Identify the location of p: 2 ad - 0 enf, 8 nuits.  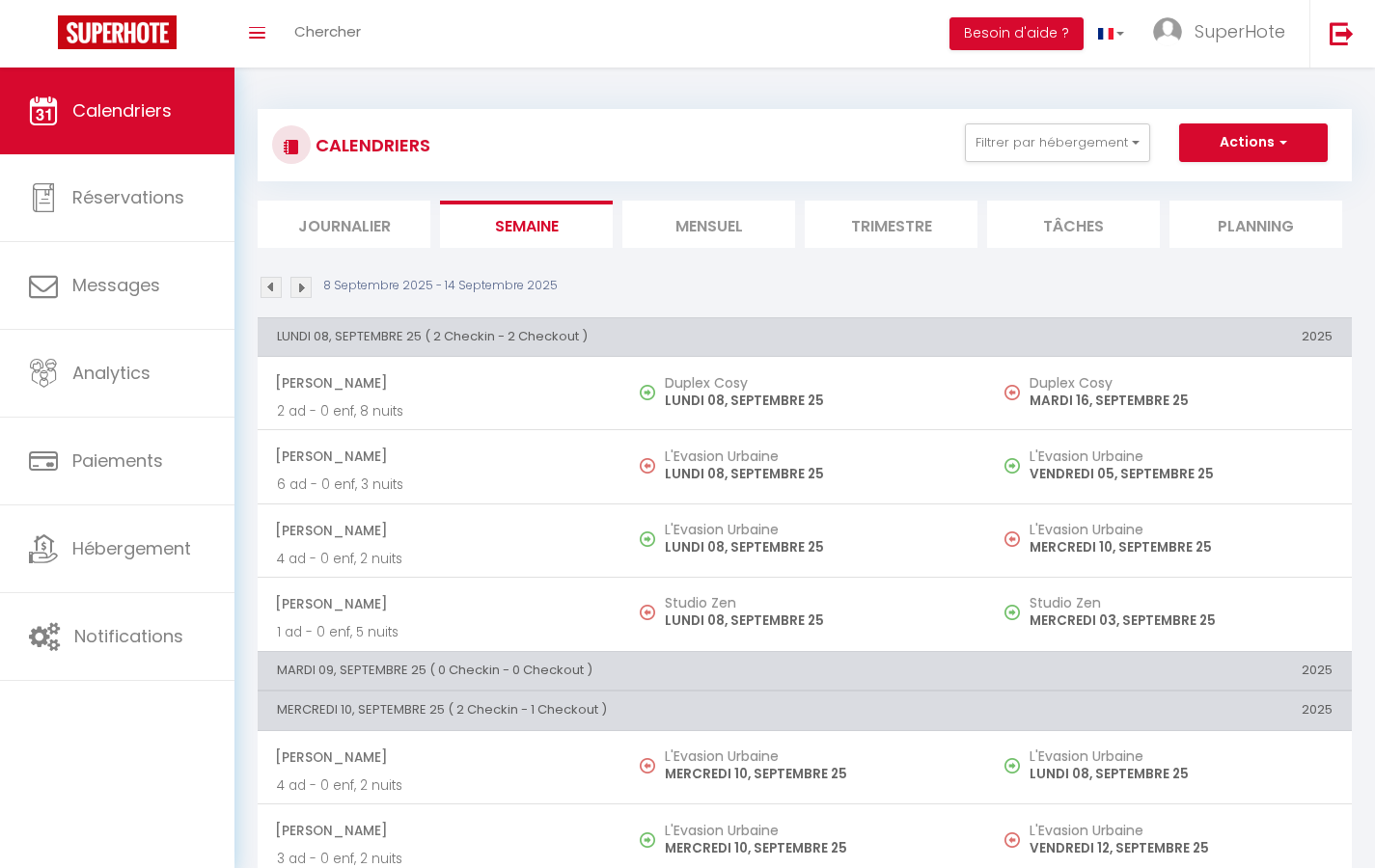
(440, 411).